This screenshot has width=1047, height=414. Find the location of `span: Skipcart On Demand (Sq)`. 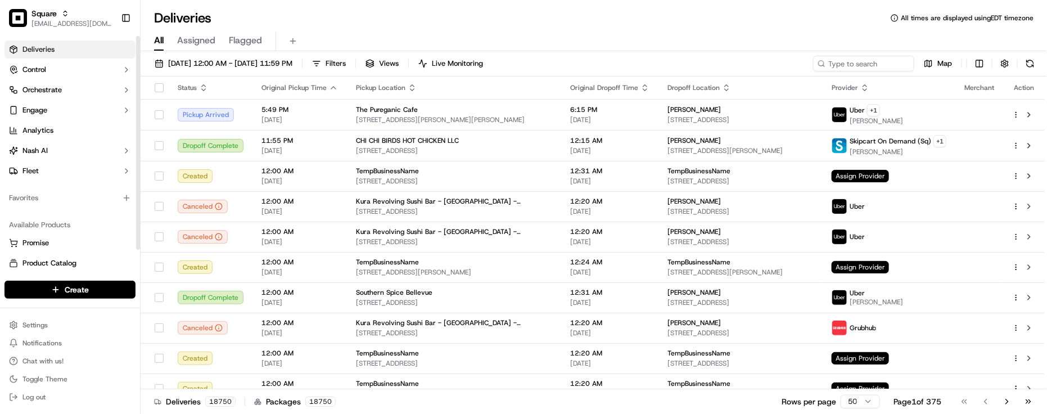

span: Skipcart On Demand (Sq) is located at coordinates (890, 141).